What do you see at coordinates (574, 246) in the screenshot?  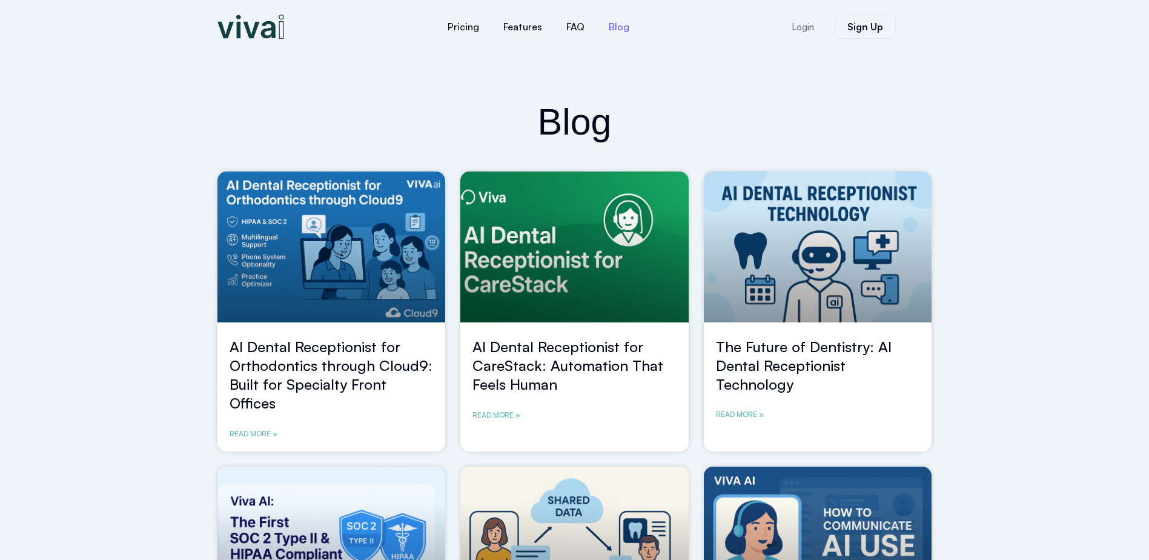 I see `a: AI Dental Receptionist for CareStack` at bounding box center [574, 246].